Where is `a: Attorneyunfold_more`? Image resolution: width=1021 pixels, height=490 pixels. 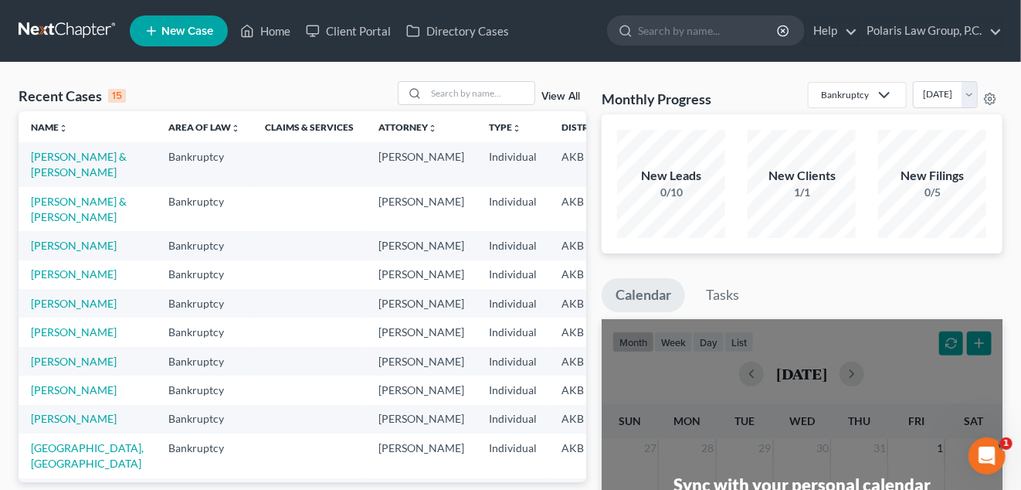 a: Attorneyunfold_more is located at coordinates (408, 127).